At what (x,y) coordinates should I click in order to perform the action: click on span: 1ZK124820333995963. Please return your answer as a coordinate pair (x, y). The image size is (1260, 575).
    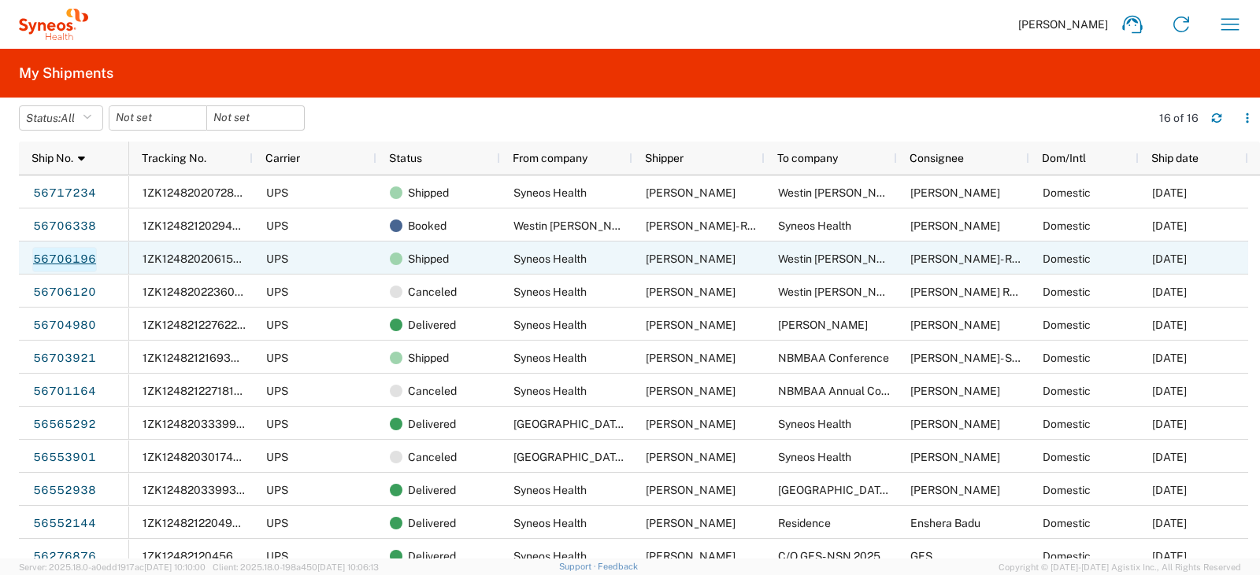
    Looking at the image, I should click on (203, 424).